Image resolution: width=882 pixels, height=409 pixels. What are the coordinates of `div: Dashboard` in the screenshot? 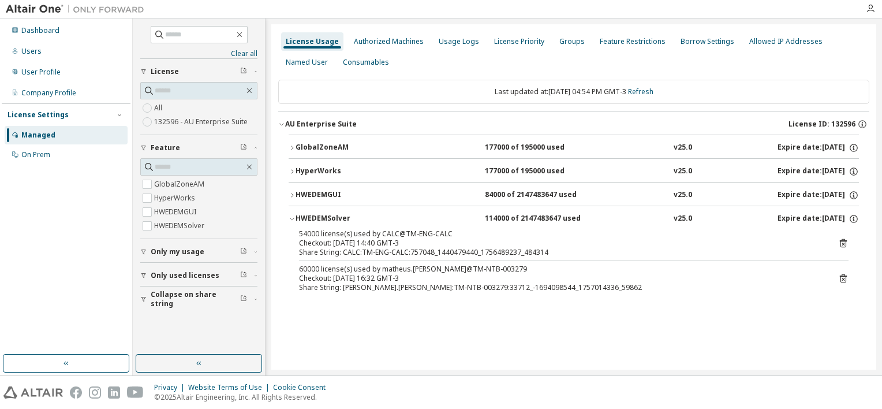 It's located at (40, 31).